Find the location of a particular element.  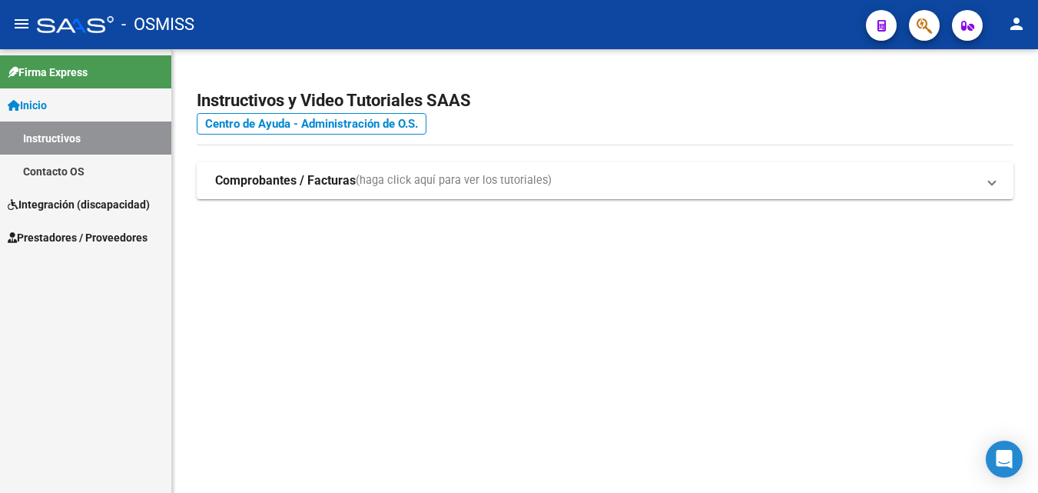

span: Integración (discapacidad) is located at coordinates (78, 204).